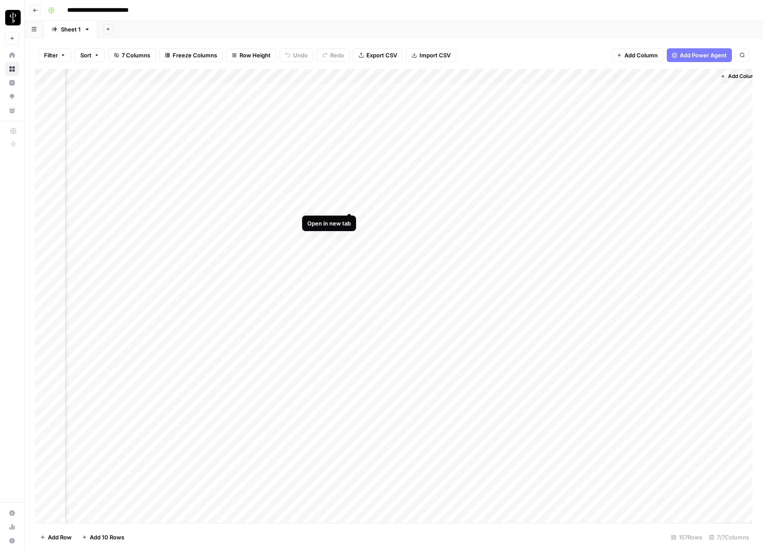 This screenshot has height=551, width=763. What do you see at coordinates (56, 538) in the screenshot?
I see `button: Add Row` at bounding box center [56, 538].